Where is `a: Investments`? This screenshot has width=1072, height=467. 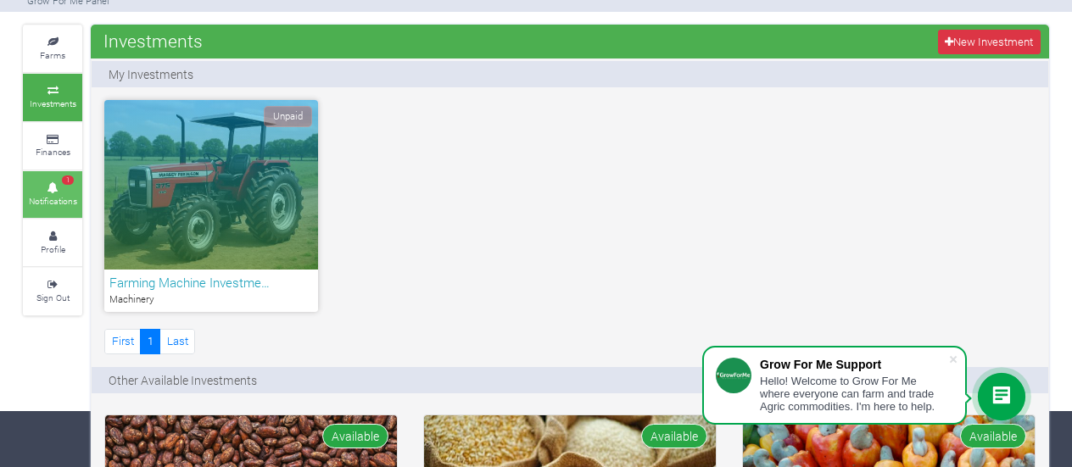
a: Investments is located at coordinates (53, 97).